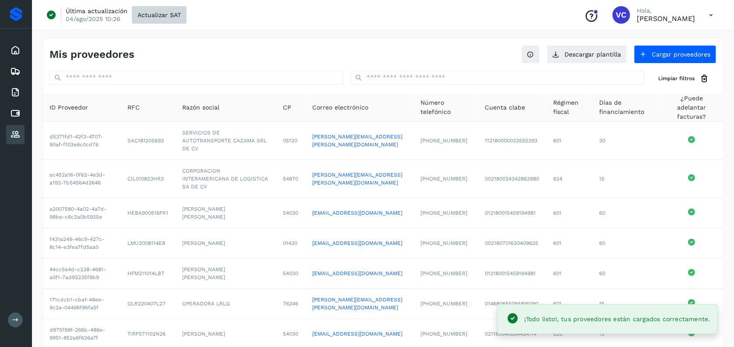  I want to click on td: 05120, so click(290, 141).